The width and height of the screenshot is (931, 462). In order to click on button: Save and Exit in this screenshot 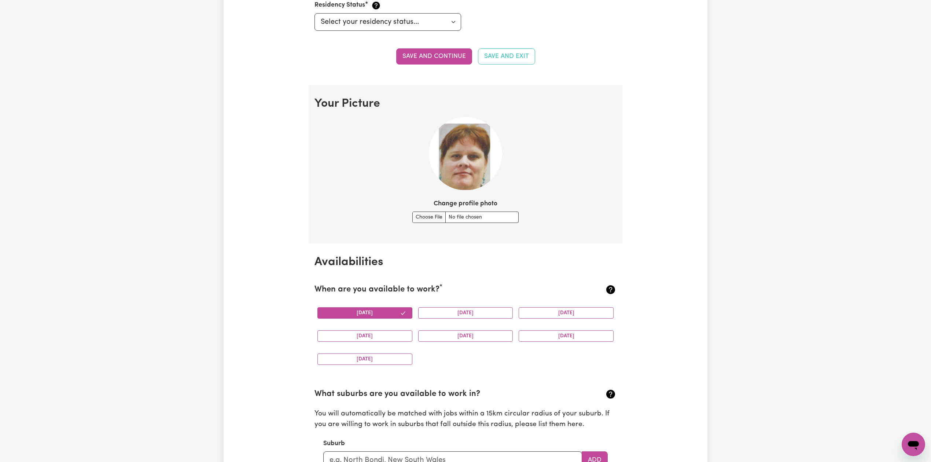, I will do `click(507, 56)`.